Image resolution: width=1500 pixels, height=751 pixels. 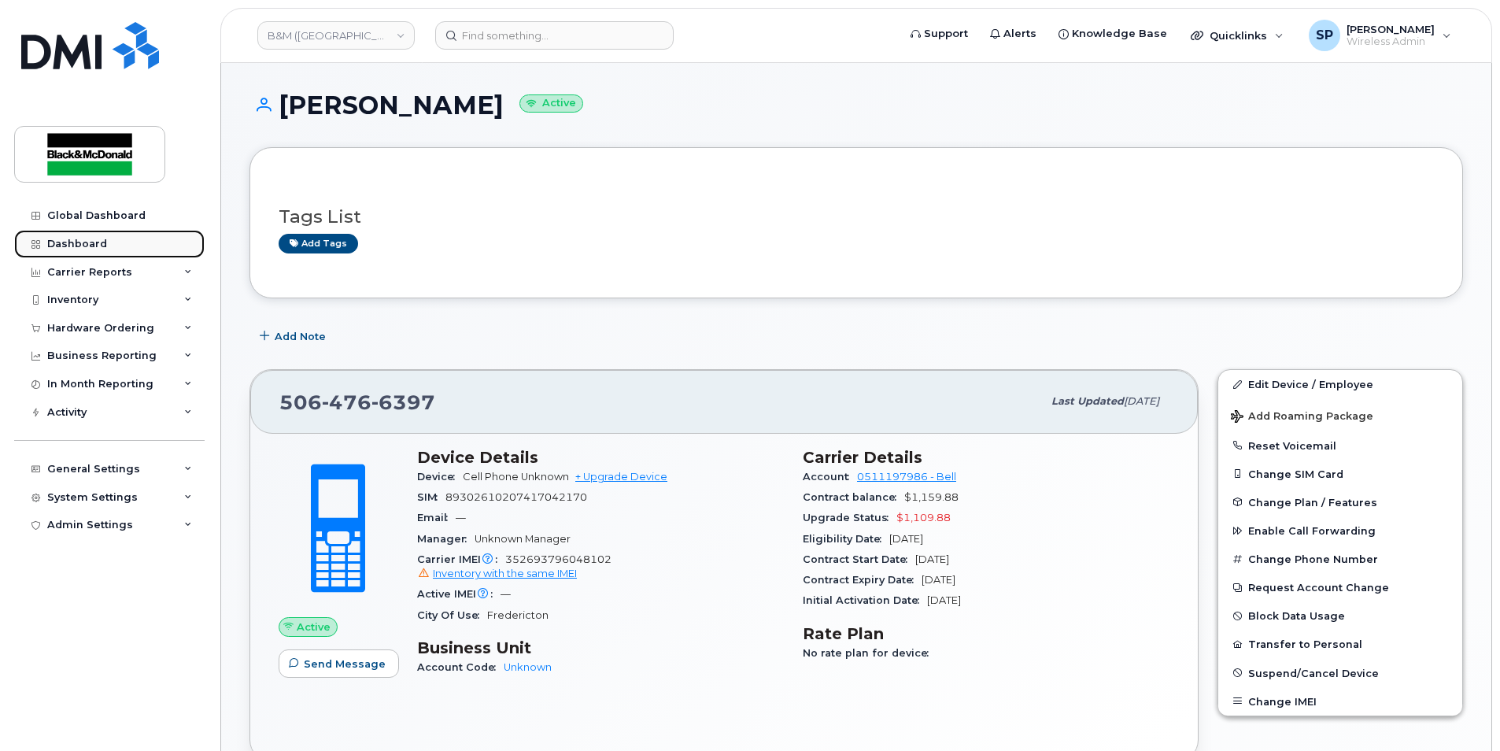 I want to click on span: Manager, so click(x=446, y=538).